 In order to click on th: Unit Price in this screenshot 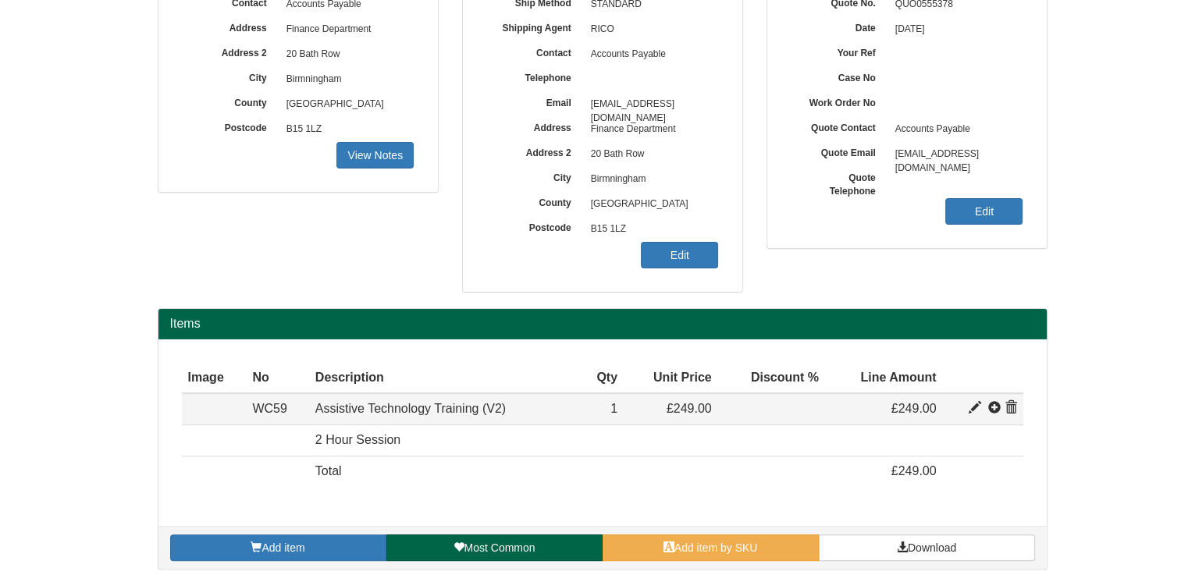, I will do `click(671, 379)`.